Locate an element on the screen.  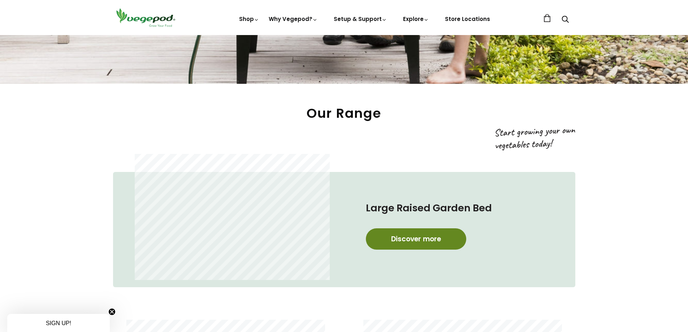
a: Search is located at coordinates (565, 20).